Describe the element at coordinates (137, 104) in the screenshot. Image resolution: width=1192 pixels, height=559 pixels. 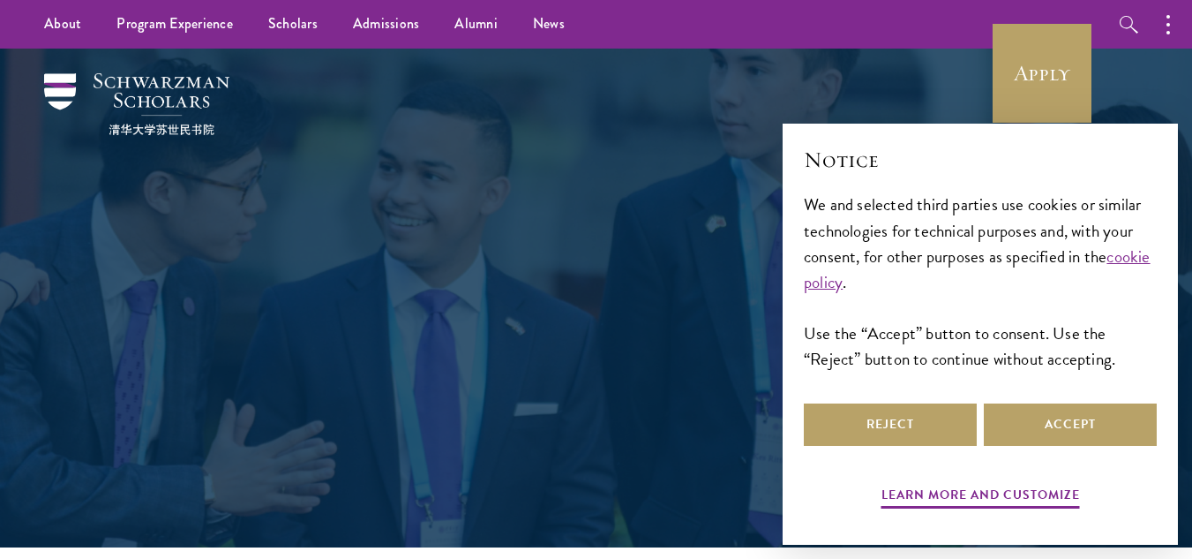
I see `img: Schwarzman Scholars` at that location.